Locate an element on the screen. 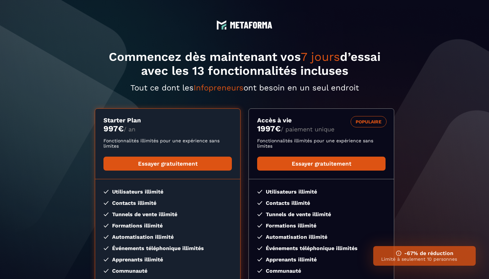 This screenshot has width=489, height=279. img: ifno is located at coordinates (398, 253).